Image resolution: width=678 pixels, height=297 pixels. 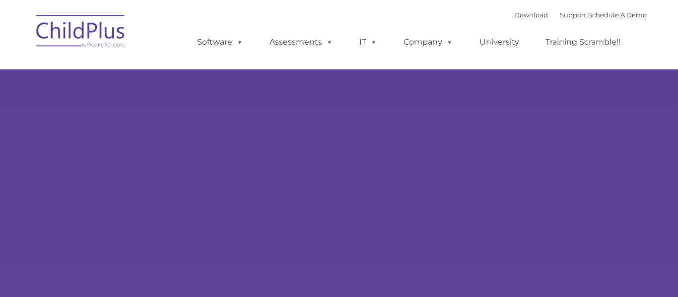 What do you see at coordinates (531, 15) in the screenshot?
I see `a: Download` at bounding box center [531, 15].